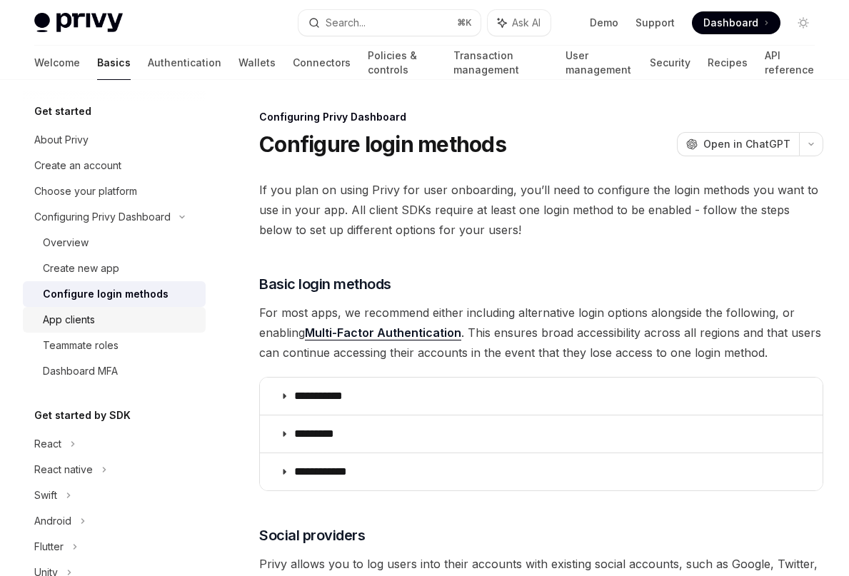  Describe the element at coordinates (383, 333) in the screenshot. I see `a: Multi-Factor Authentication` at that location.